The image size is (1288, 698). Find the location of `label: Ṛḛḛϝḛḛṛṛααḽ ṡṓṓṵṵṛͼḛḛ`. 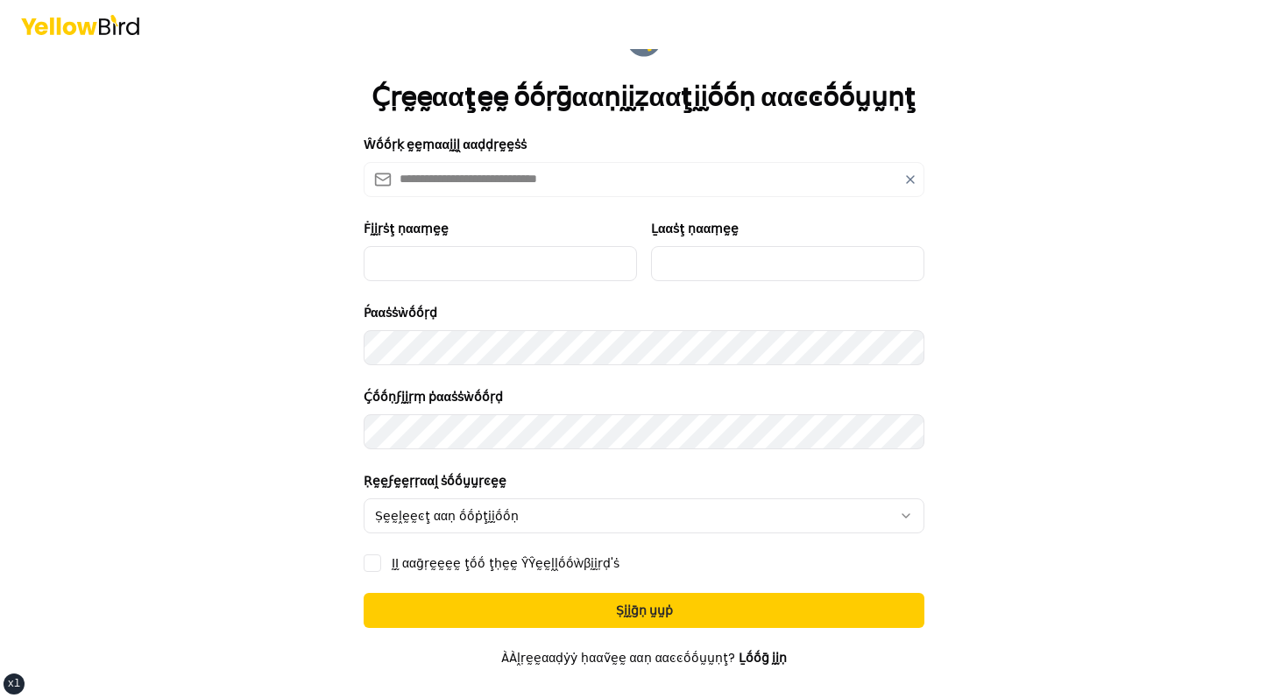

label: Ṛḛḛϝḛḛṛṛααḽ ṡṓṓṵṵṛͼḛḛ is located at coordinates (435, 481).